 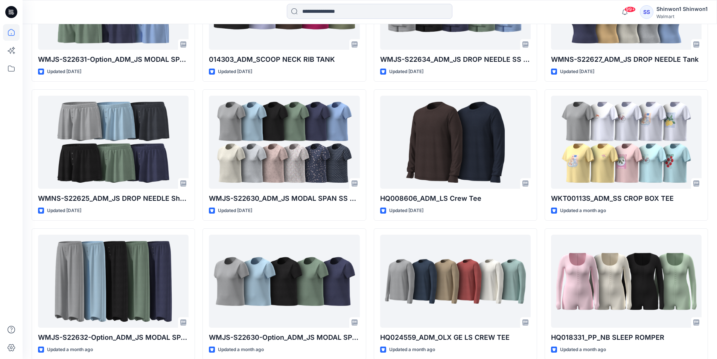 What do you see at coordinates (455, 142) in the screenshot?
I see `a: HQ008606_ADM_LS Crew Tee` at bounding box center [455, 142].